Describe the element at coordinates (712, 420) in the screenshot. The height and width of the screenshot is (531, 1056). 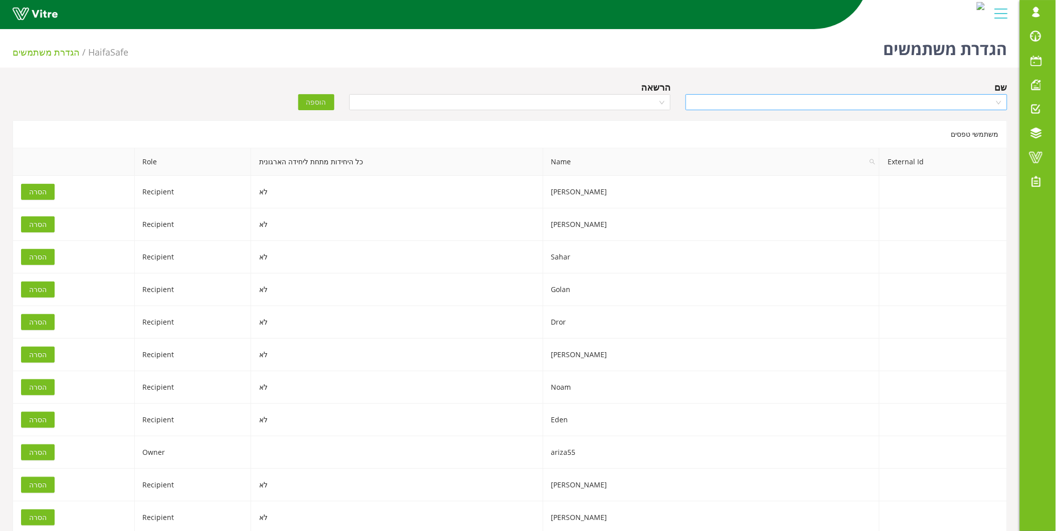
I see `td: Eden` at that location.